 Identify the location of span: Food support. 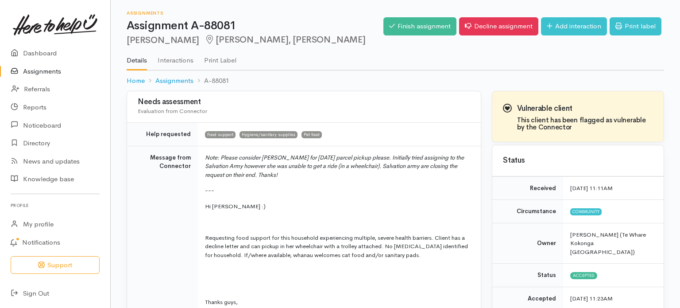
(220, 135).